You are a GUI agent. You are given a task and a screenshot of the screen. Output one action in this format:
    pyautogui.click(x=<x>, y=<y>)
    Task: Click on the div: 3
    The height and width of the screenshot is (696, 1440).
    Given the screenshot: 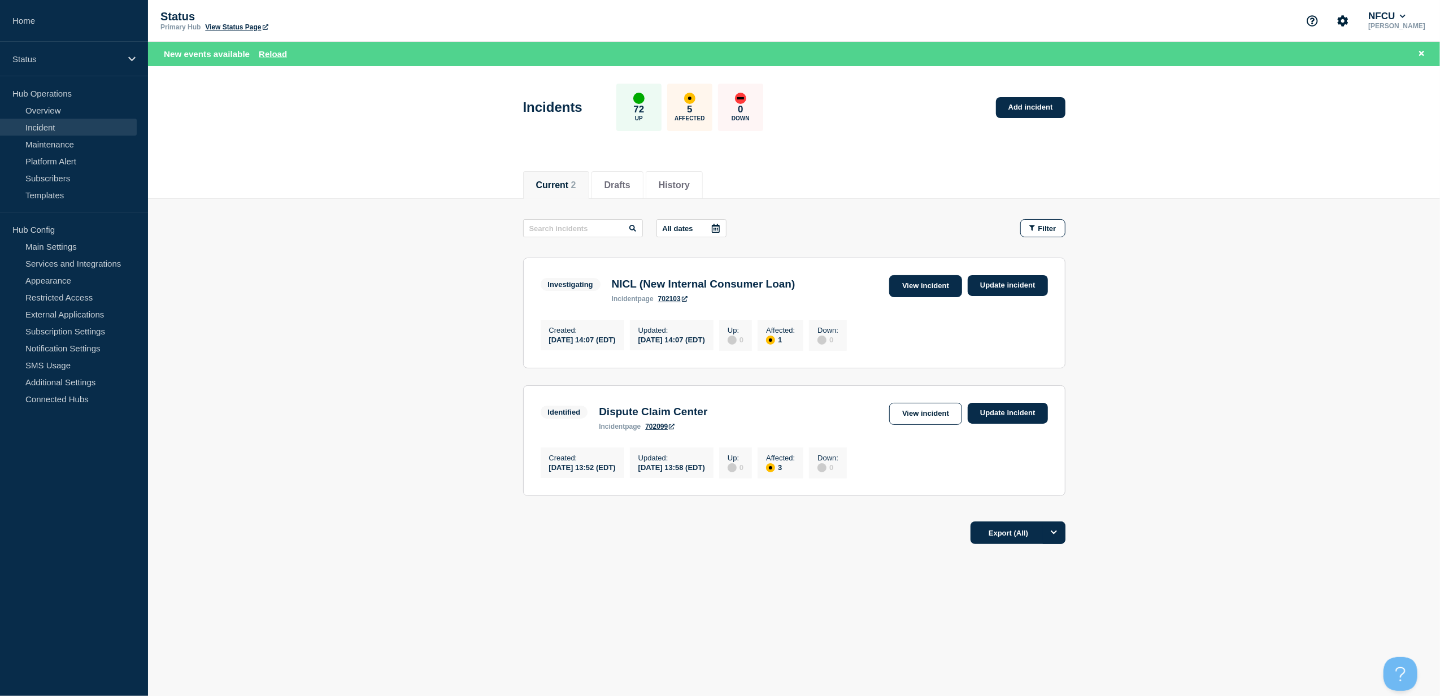 What is the action you would take?
    pyautogui.click(x=780, y=467)
    